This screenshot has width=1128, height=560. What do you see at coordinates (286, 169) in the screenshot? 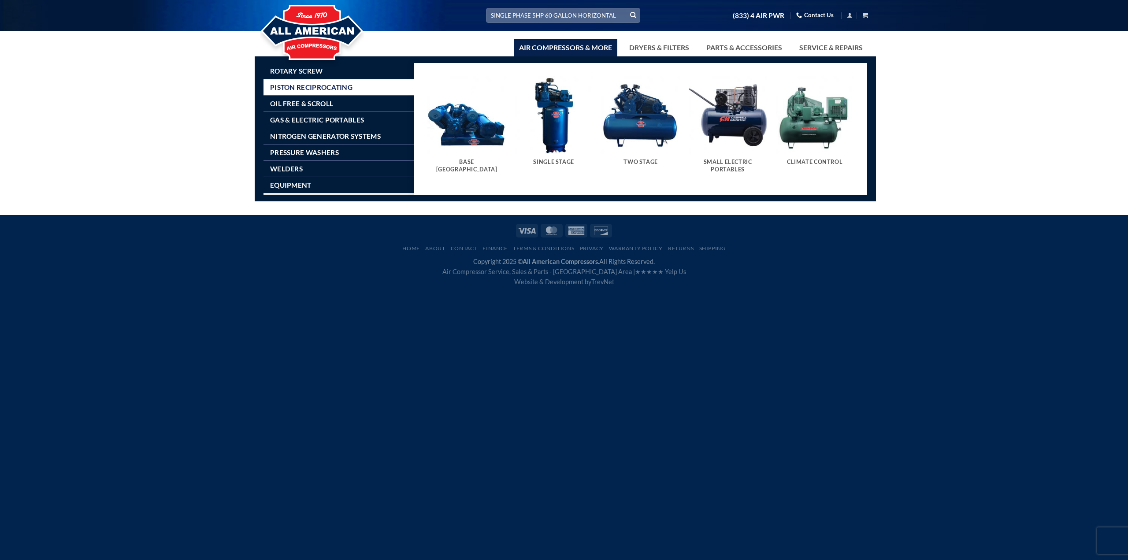
I see `span: Welders` at bounding box center [286, 169].